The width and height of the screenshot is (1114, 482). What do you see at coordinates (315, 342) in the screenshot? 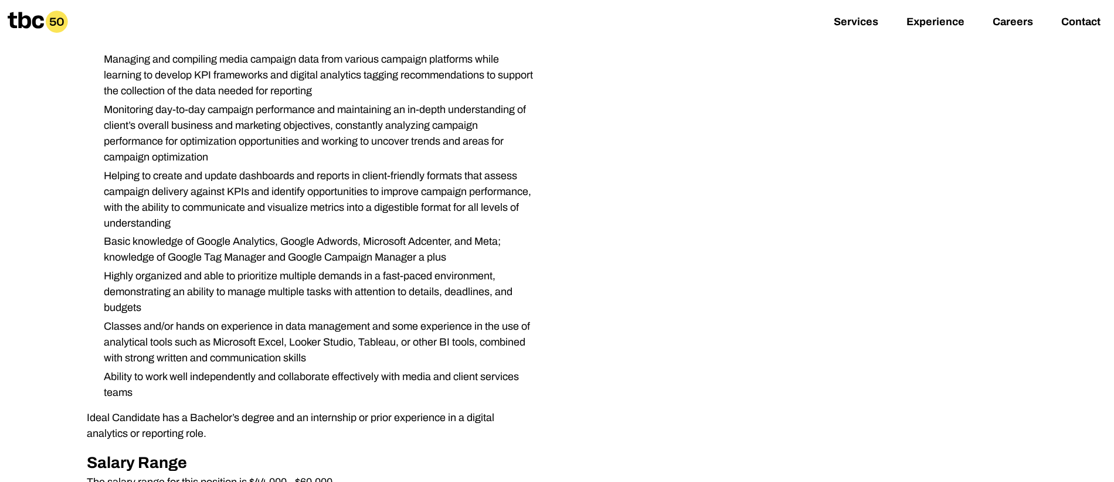
I see `li: Classes and/or hands on experience in data management and some experience in the use of analytica...` at bounding box center [315, 342].